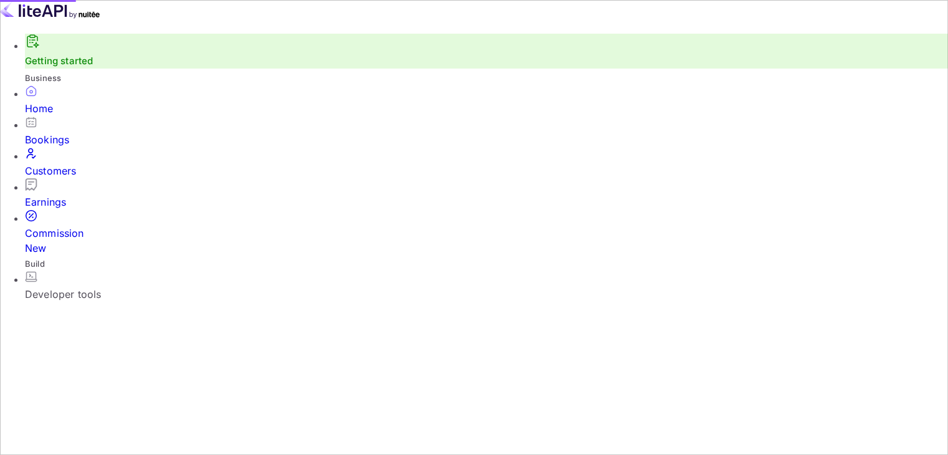 This screenshot has height=455, width=948. What do you see at coordinates (35, 264) in the screenshot?
I see `span: Build` at bounding box center [35, 264].